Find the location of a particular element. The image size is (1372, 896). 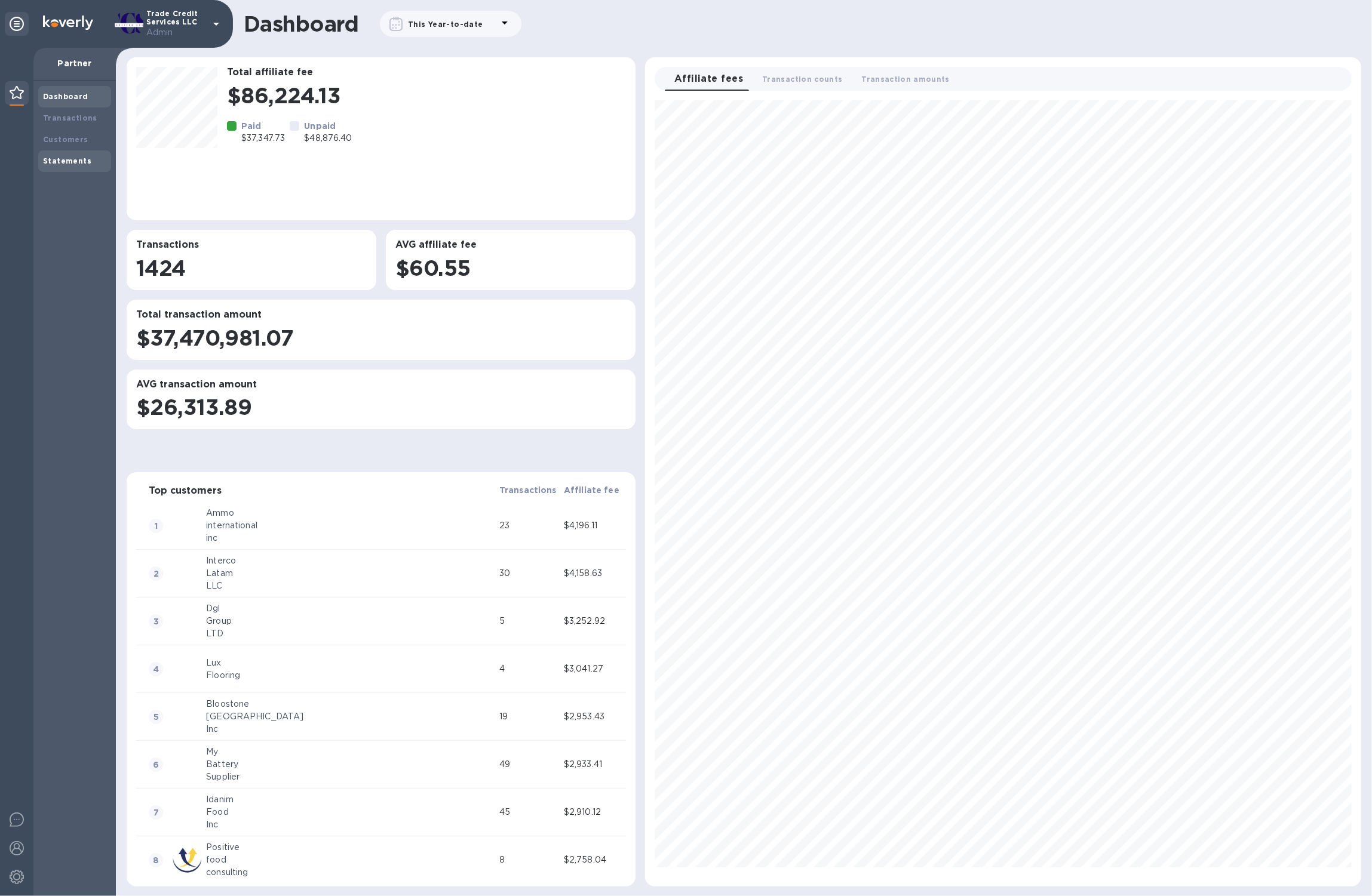

h1: $60.55 is located at coordinates (511, 268).